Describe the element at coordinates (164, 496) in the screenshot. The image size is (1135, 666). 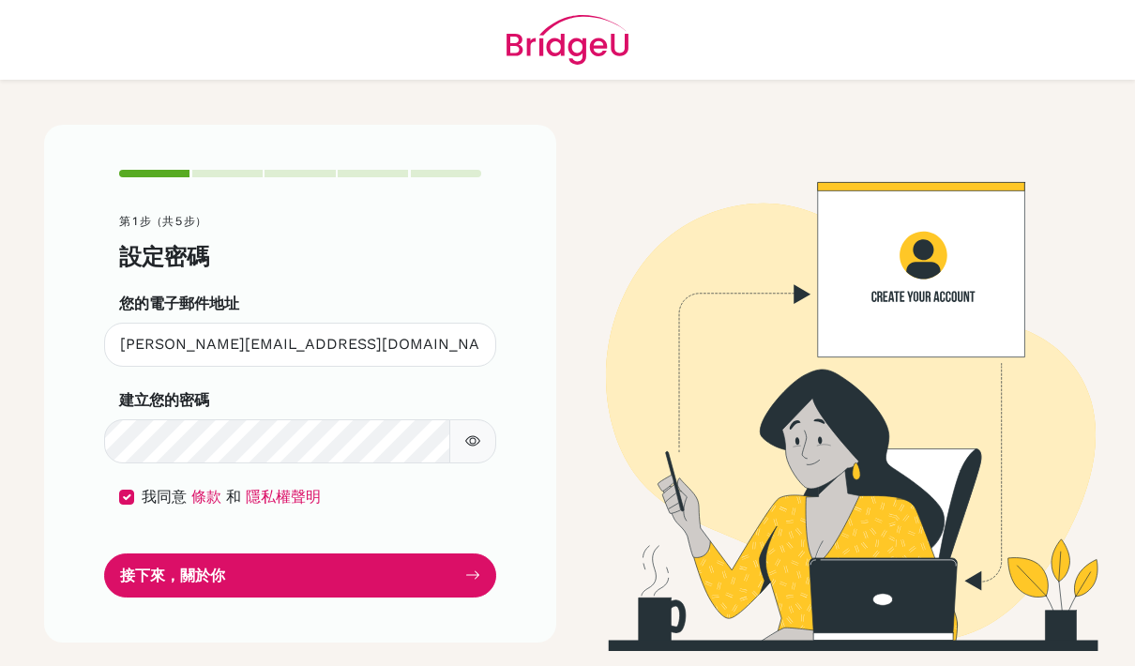
I see `font: 我同意` at that location.